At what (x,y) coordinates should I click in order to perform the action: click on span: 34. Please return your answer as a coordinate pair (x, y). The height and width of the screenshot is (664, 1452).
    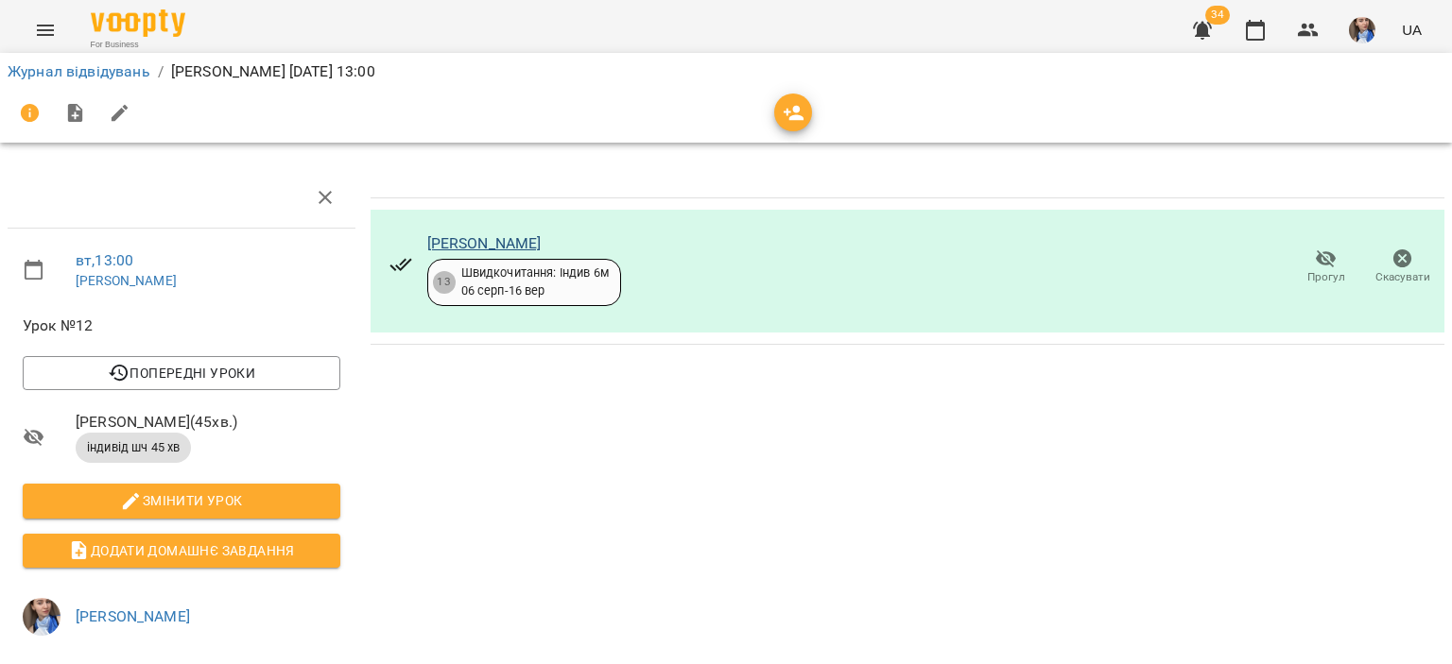
    Looking at the image, I should click on (1217, 15).